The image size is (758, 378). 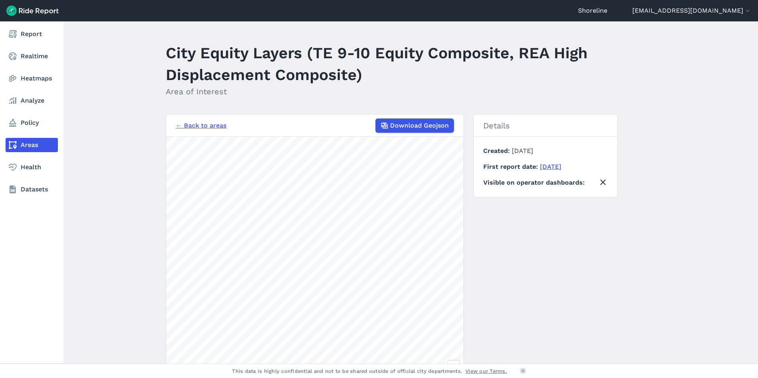 I want to click on h2: Details, so click(x=545, y=126).